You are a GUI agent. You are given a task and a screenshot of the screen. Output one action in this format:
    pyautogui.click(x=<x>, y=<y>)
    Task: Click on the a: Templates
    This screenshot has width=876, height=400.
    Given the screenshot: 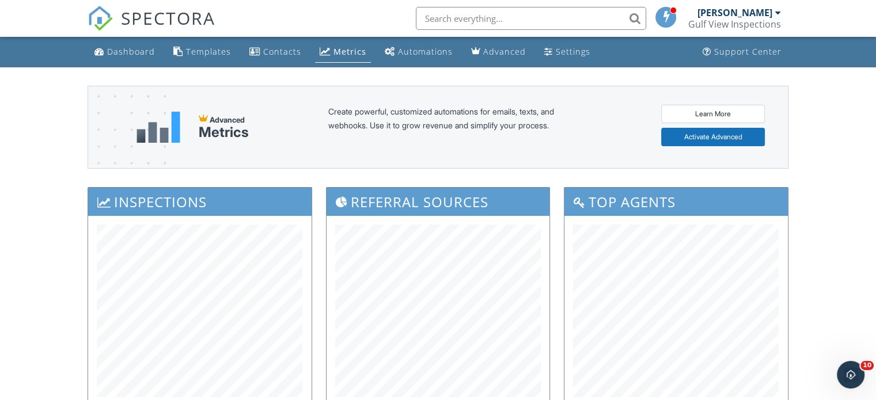 What is the action you would take?
    pyautogui.click(x=202, y=52)
    